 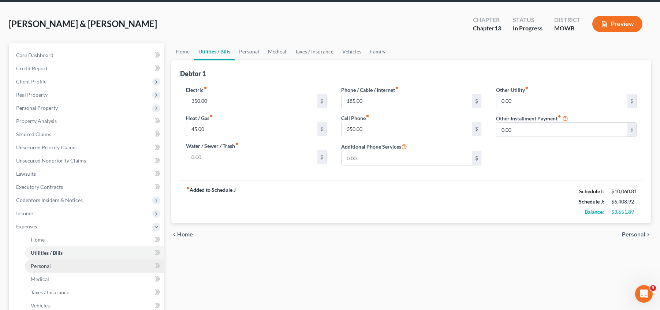 What do you see at coordinates (498, 28) in the screenshot?
I see `span: 13` at bounding box center [498, 28].